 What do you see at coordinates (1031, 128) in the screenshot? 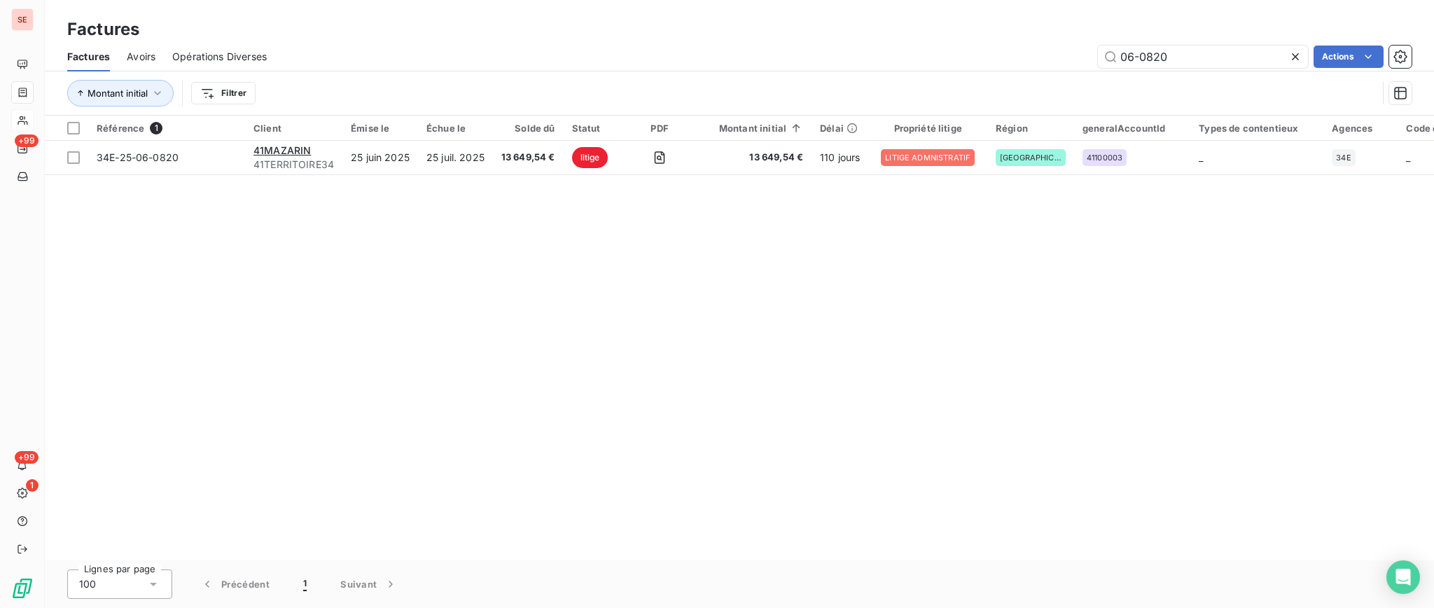
I see `div: Région` at bounding box center [1031, 128].